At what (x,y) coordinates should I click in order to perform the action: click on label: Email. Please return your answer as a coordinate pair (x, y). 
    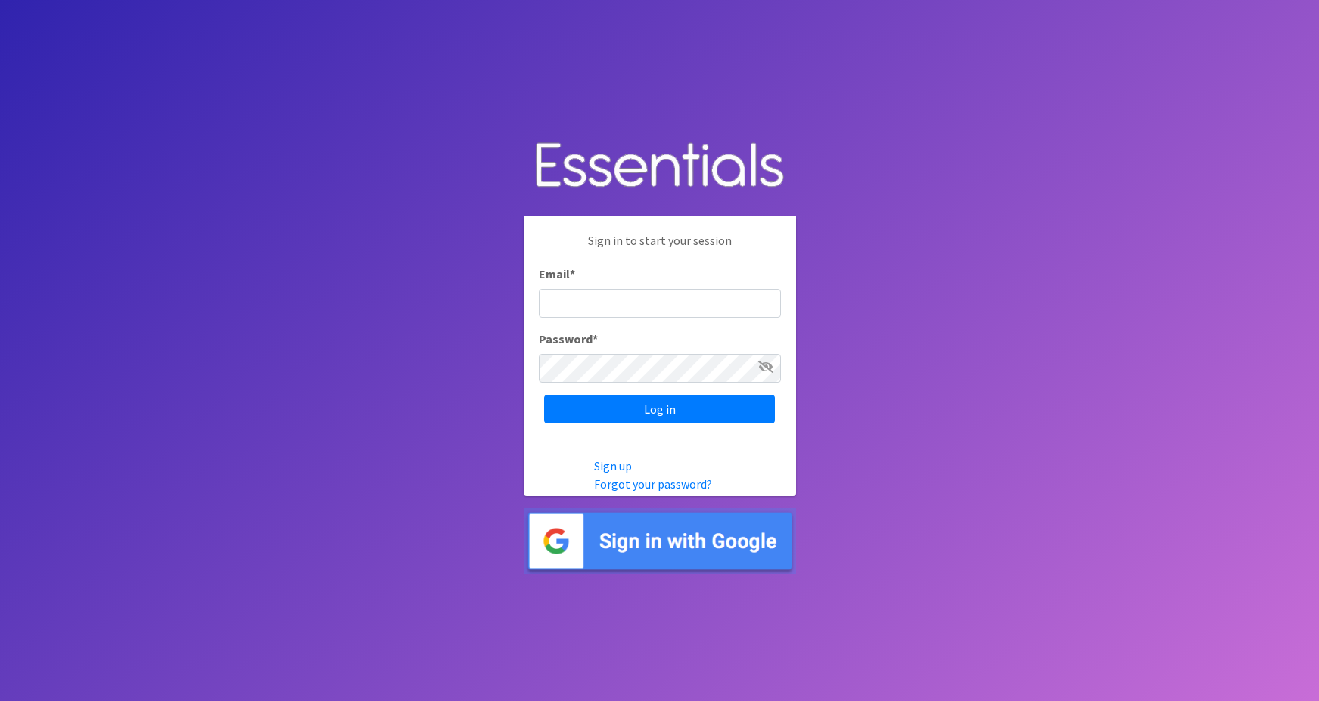
    Looking at the image, I should click on (557, 274).